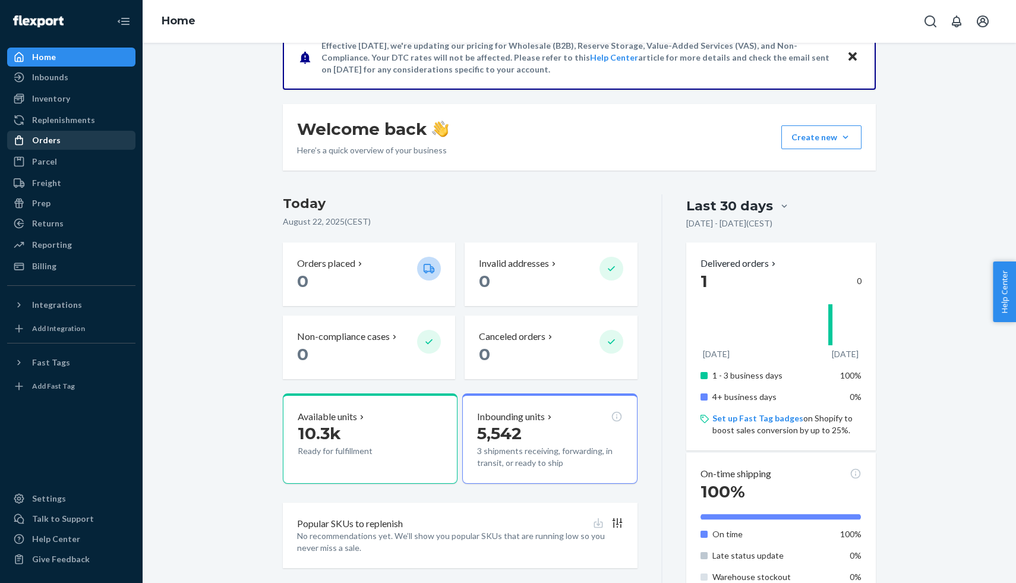 This screenshot has height=583, width=1016. What do you see at coordinates (350, 524) in the screenshot?
I see `p: Popular SKUs to replenish` at bounding box center [350, 524].